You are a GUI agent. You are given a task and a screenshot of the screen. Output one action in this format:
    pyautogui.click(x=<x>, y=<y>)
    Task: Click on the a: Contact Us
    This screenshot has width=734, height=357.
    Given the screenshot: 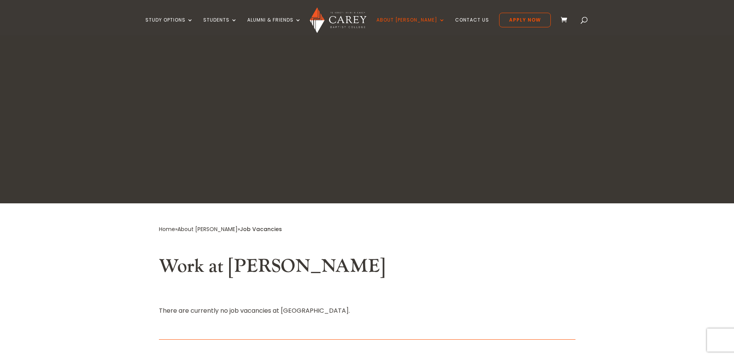 What is the action you would take?
    pyautogui.click(x=472, y=26)
    